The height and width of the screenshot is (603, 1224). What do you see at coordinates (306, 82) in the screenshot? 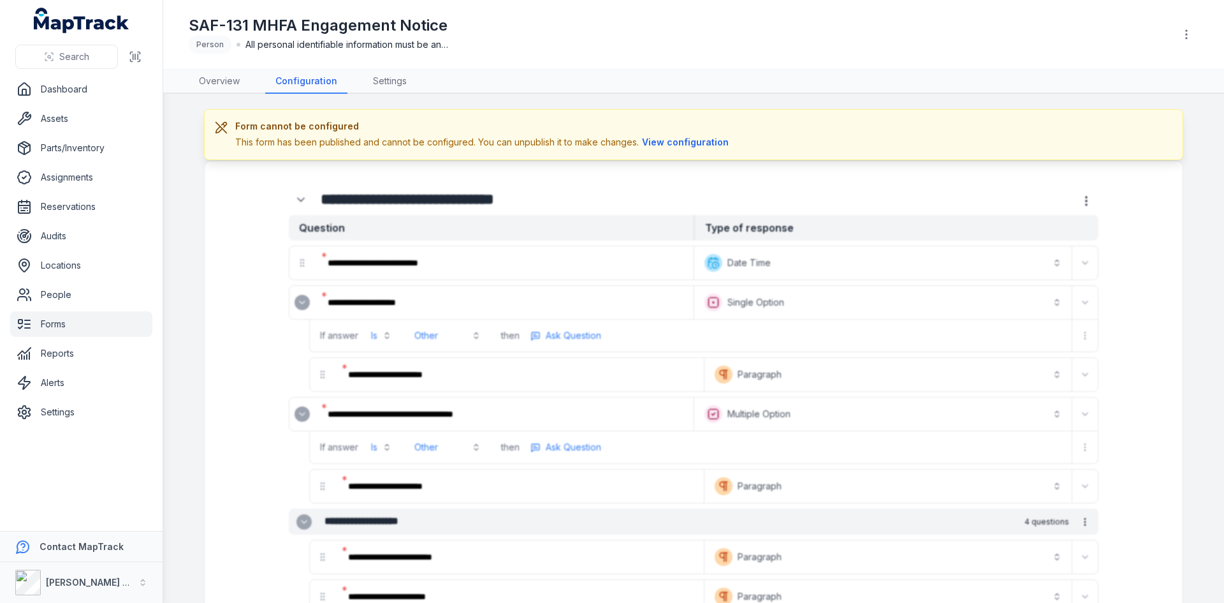
I see `a: Configuration` at bounding box center [306, 82].